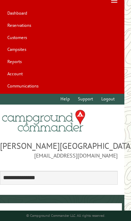  Describe the element at coordinates (19, 25) in the screenshot. I see `a: Reservations` at that location.